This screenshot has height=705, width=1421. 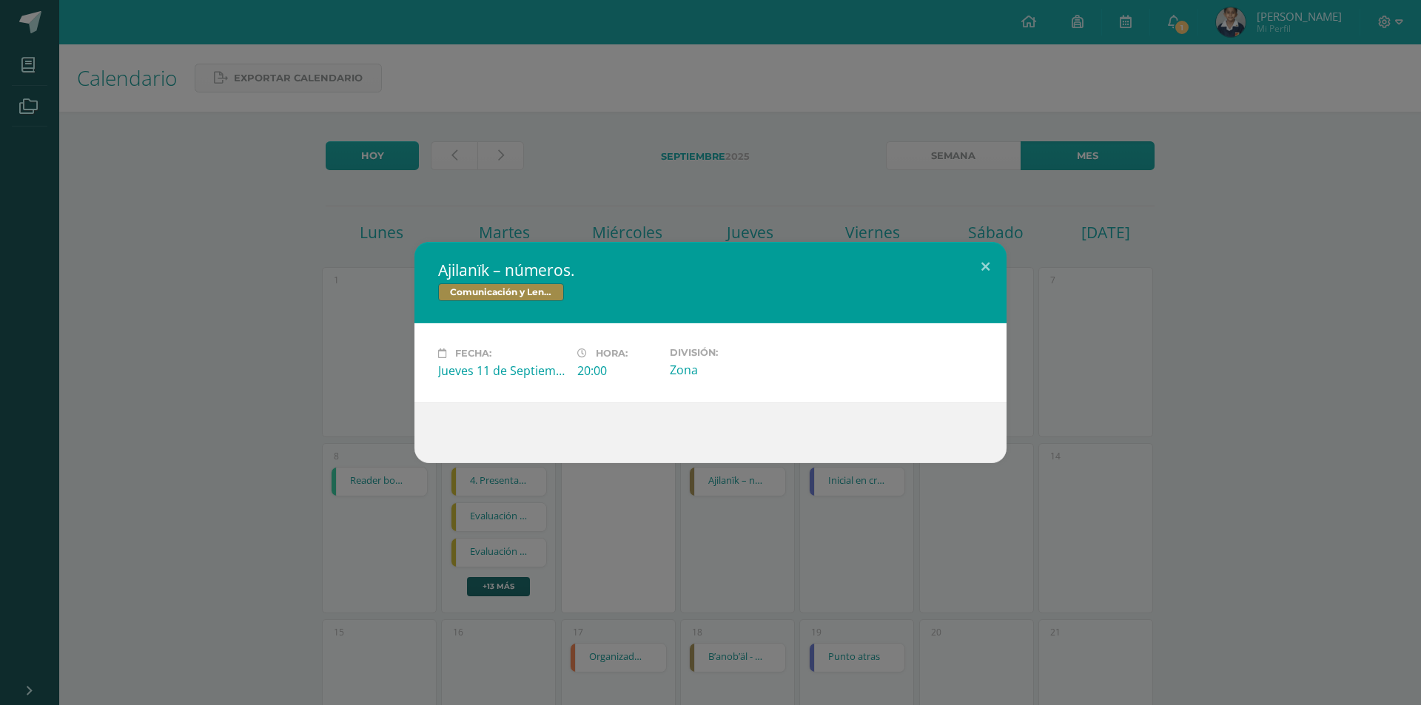 What do you see at coordinates (985, 267) in the screenshot?
I see `button: Close (Esc)` at bounding box center [985, 267].